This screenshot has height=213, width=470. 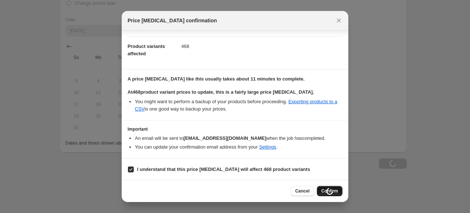 What do you see at coordinates (302, 191) in the screenshot?
I see `button: Cancel` at bounding box center [302, 191].